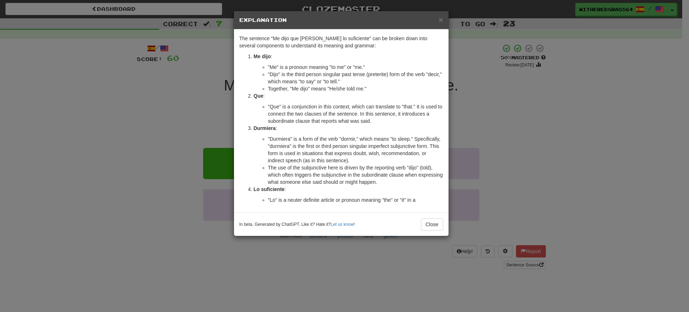 This screenshot has width=689, height=312. Describe the element at coordinates (297, 224) in the screenshot. I see `small: In beta. Generated by ChatGPT. Like it? Hate it? !` at that location.